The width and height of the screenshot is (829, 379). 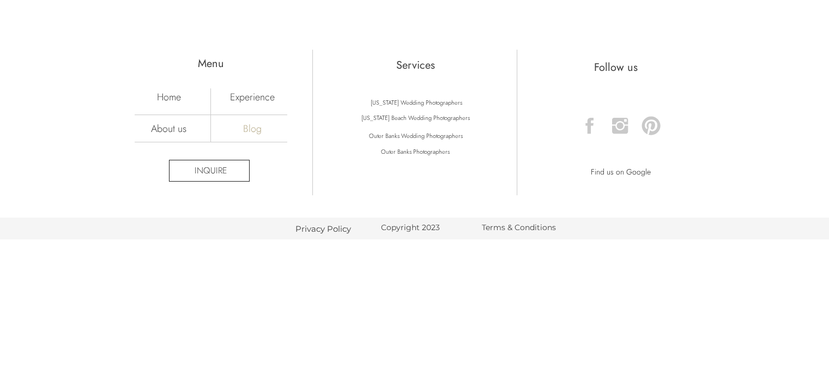 I want to click on a: Copyright 2023, so click(x=415, y=228).